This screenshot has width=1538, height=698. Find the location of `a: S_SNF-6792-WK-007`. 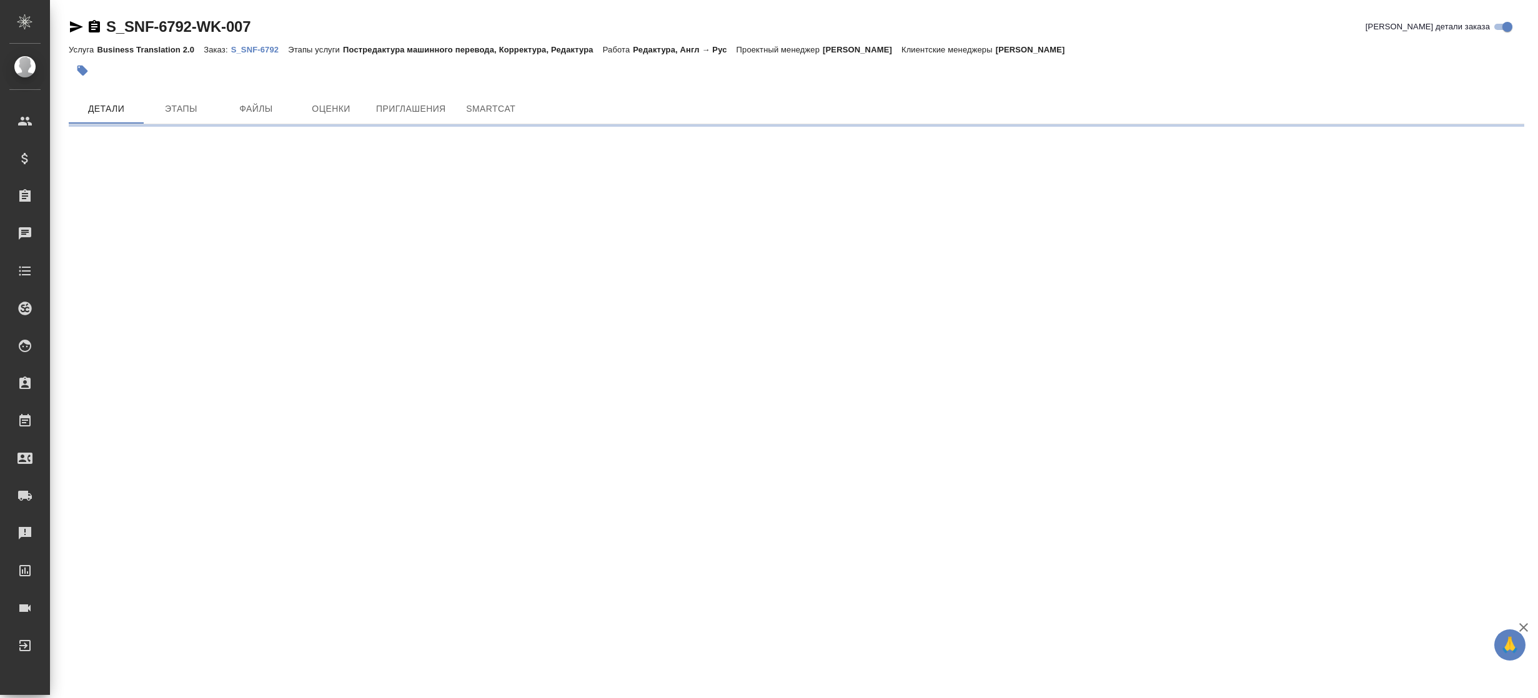

a: S_SNF-6792-WK-007 is located at coordinates (178, 26).